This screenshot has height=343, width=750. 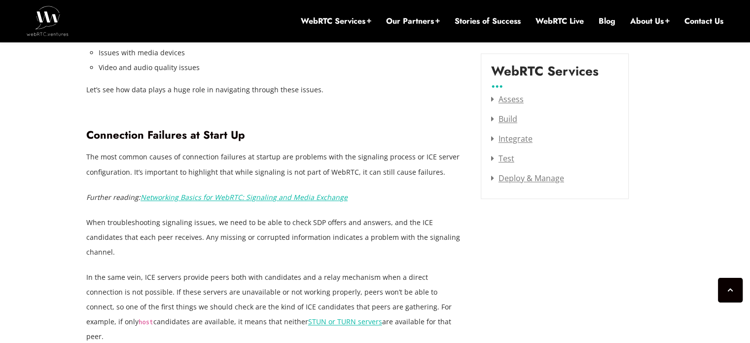 I want to click on label: WebRTC Services, so click(x=545, y=75).